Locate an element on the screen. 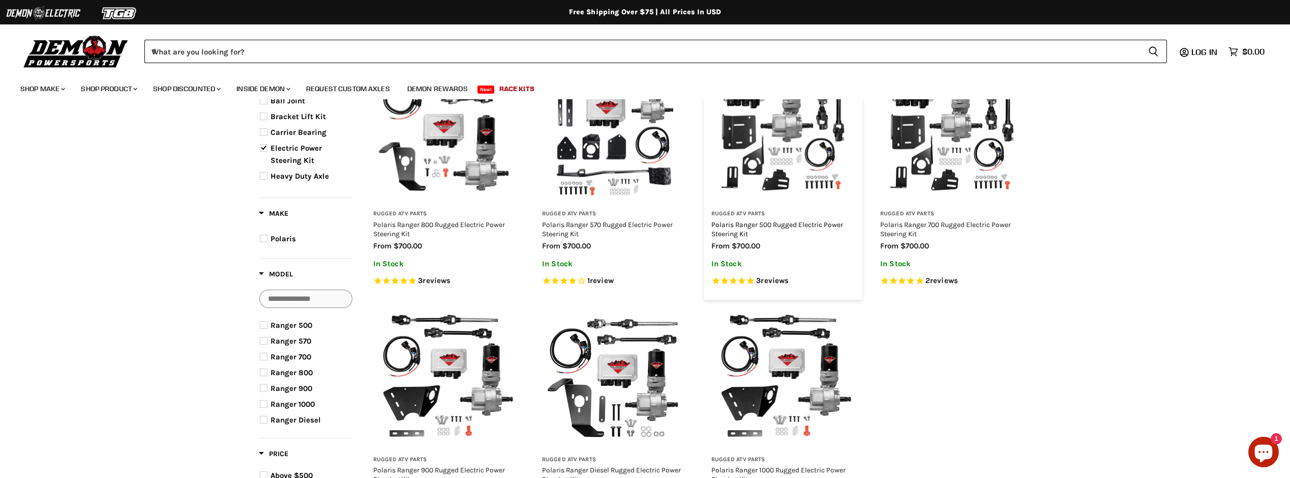 Image resolution: width=1290 pixels, height=478 pixels. div: Free Shipping Over $75 | All Prices In USD is located at coordinates (645, 12).